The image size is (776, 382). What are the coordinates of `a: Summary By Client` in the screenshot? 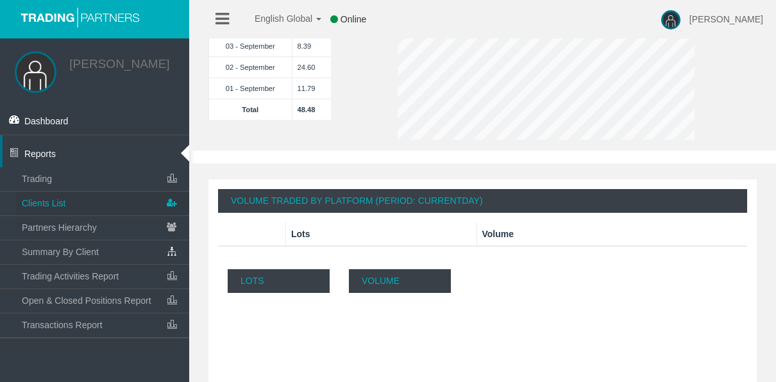 It's located at (103, 252).